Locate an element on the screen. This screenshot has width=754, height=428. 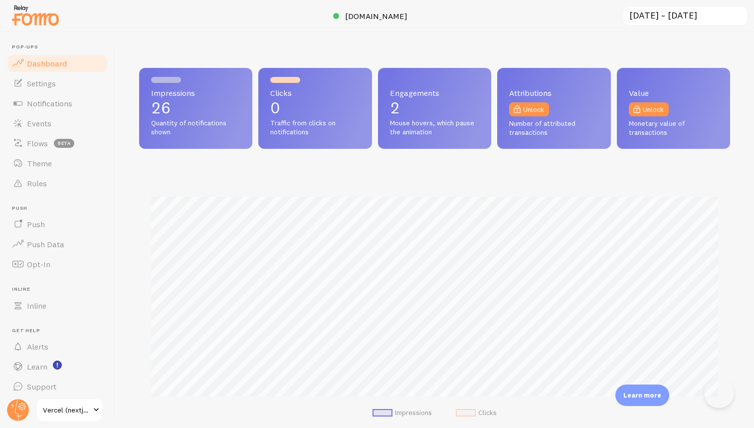
span: Value is located at coordinates (674, 93).